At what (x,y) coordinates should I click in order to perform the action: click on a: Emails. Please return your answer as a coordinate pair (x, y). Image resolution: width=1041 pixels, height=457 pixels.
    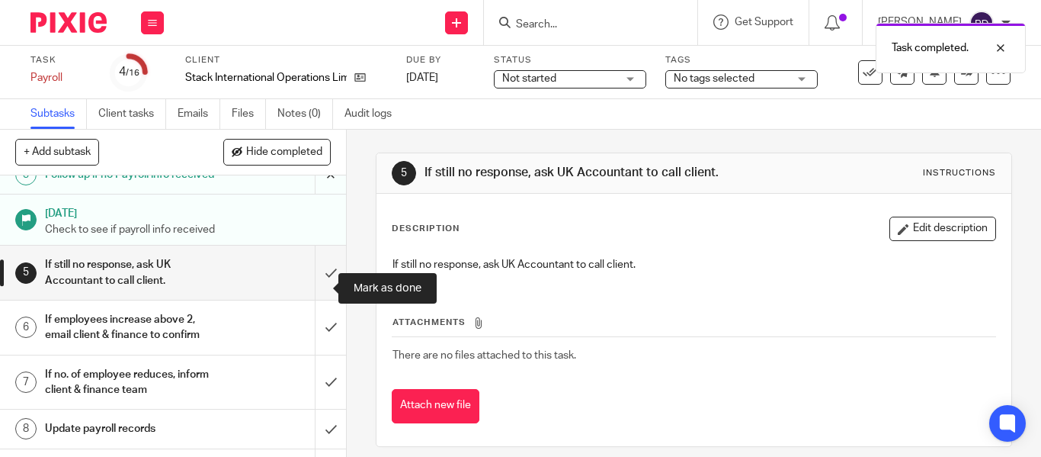
    Looking at the image, I should click on (199, 114).